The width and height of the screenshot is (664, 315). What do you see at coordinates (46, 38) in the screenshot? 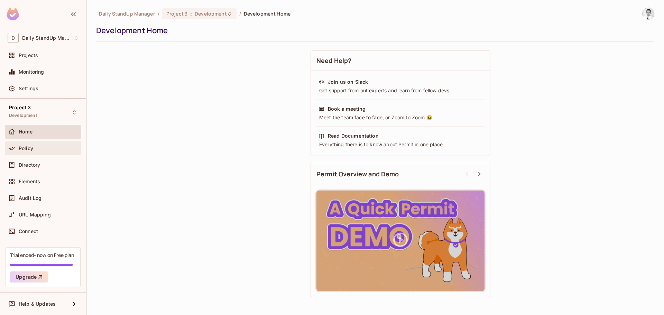
I see `span: Workspace: Daily StandUp Manager` at bounding box center [46, 38].